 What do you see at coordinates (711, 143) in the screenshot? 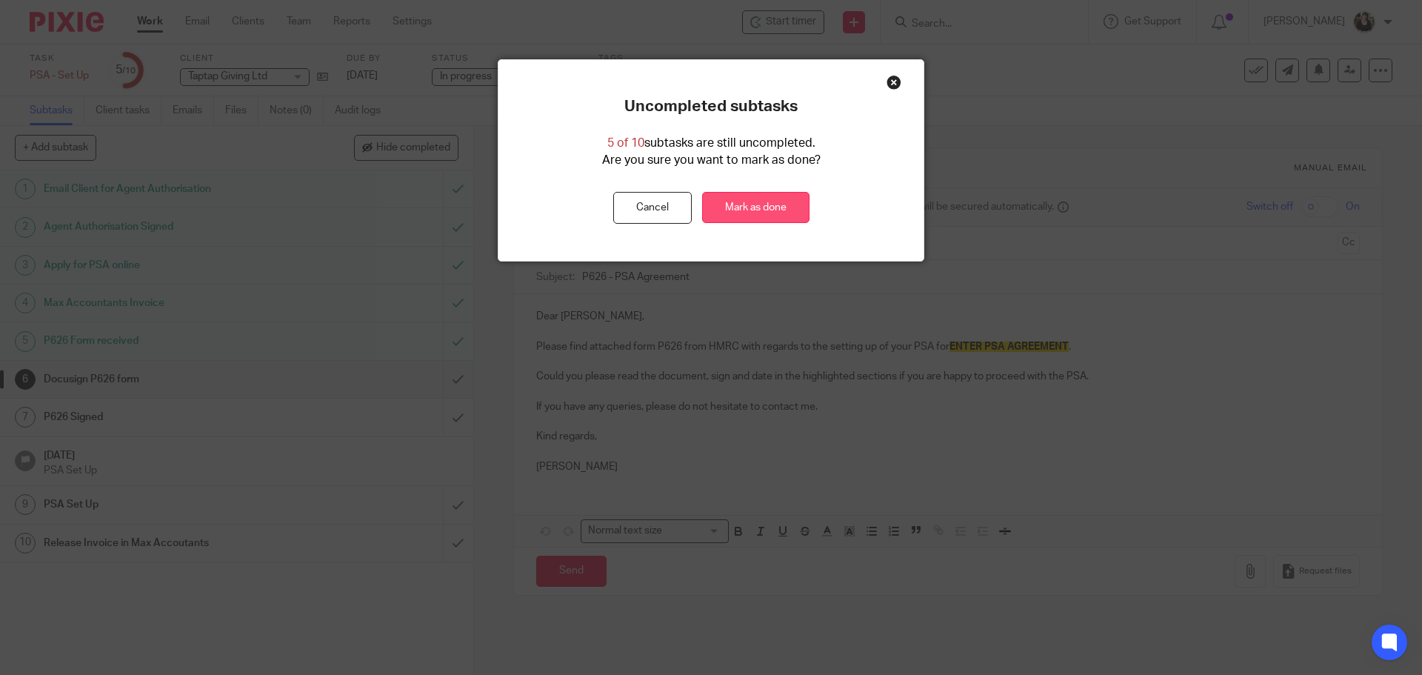
I see `p: subtasks are still uncompleted.` at bounding box center [711, 143].